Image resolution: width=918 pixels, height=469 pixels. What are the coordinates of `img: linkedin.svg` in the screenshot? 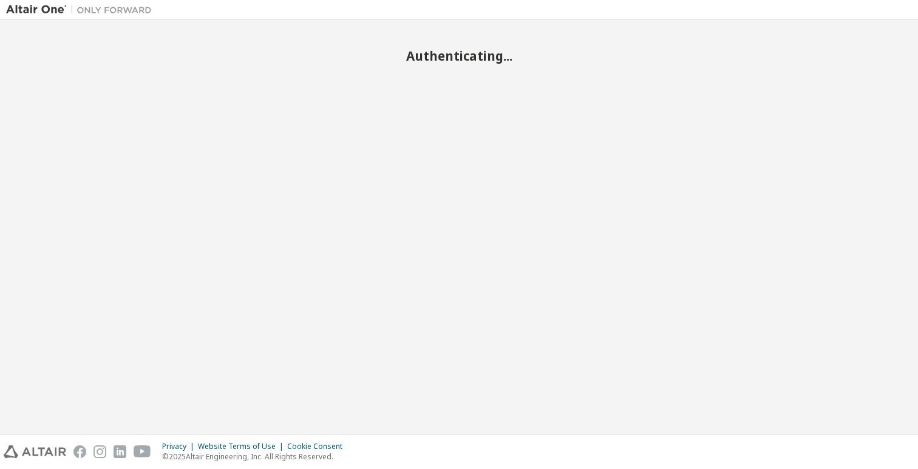 It's located at (120, 452).